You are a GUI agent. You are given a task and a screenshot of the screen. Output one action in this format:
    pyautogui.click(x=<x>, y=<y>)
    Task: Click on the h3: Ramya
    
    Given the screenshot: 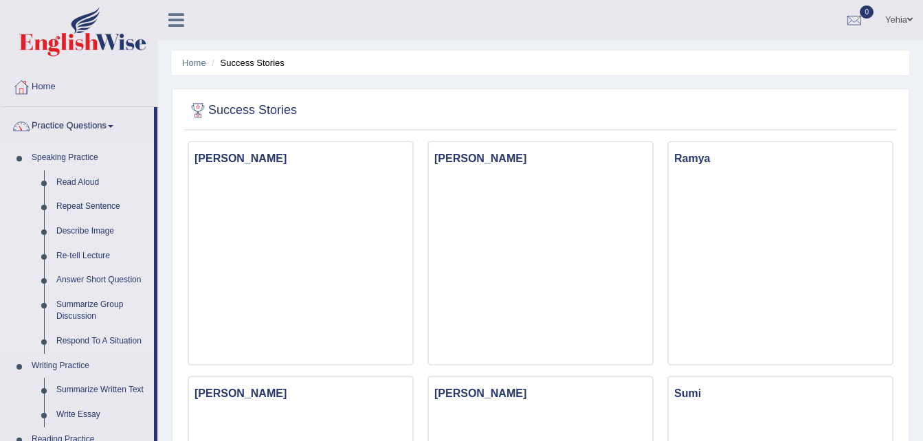 What is the action you would take?
    pyautogui.click(x=780, y=159)
    